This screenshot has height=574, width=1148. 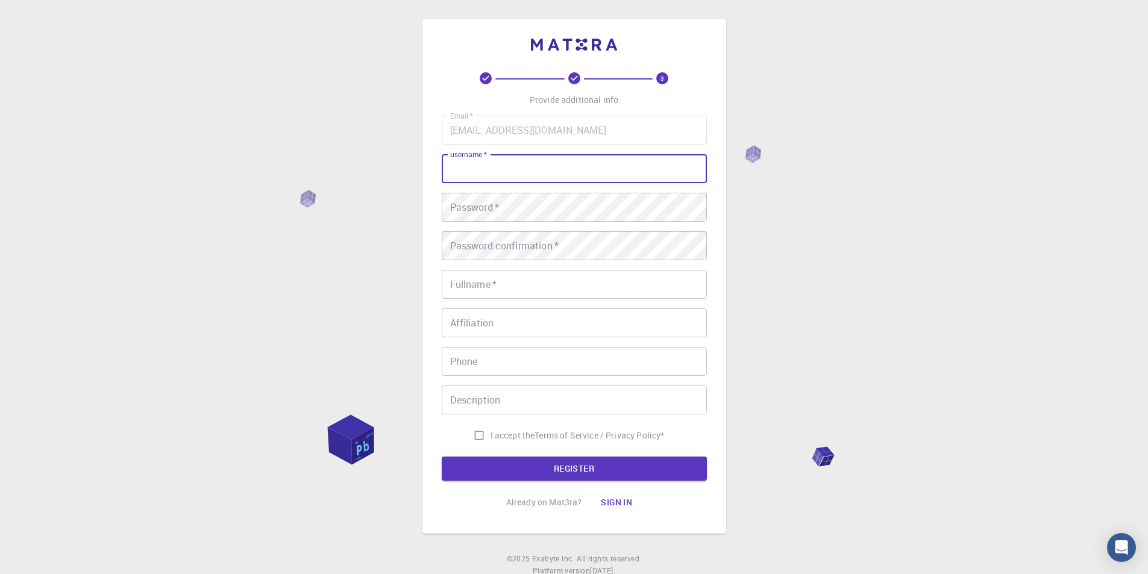 What do you see at coordinates (519, 559) in the screenshot?
I see `span: © 2025` at bounding box center [519, 559].